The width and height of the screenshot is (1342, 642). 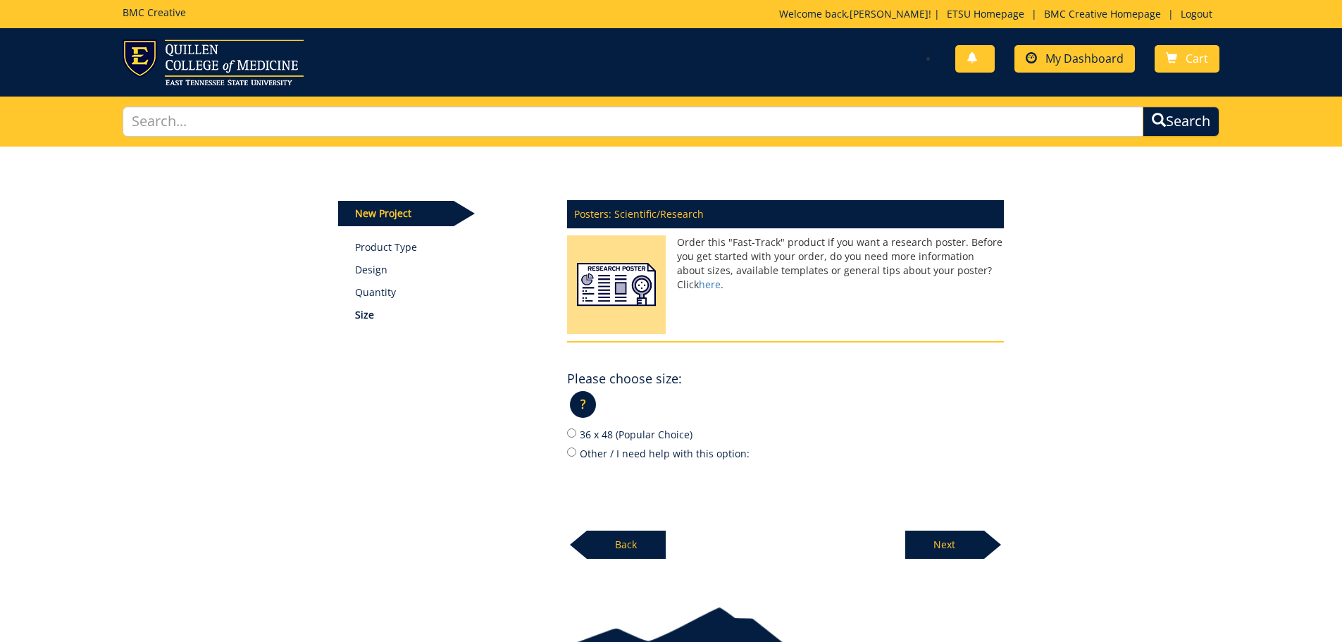 What do you see at coordinates (450, 247) in the screenshot?
I see `a: Product Type` at bounding box center [450, 247].